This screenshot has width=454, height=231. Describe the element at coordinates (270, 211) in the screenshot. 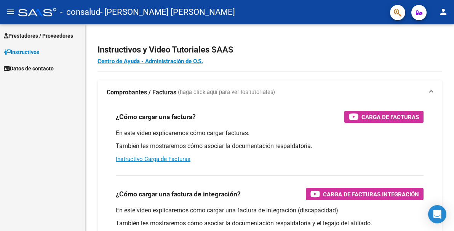

I see `p: En este video explicaremos cómo cargar una factura de integración (discapacidad).` at that location.